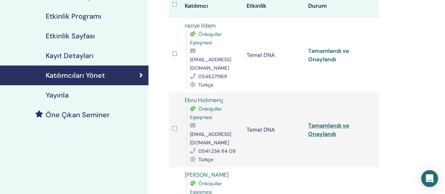 This screenshot has width=445, height=194. Describe the element at coordinates (217, 151) in the screenshot. I see `font: 0541 234 84 09` at that location.